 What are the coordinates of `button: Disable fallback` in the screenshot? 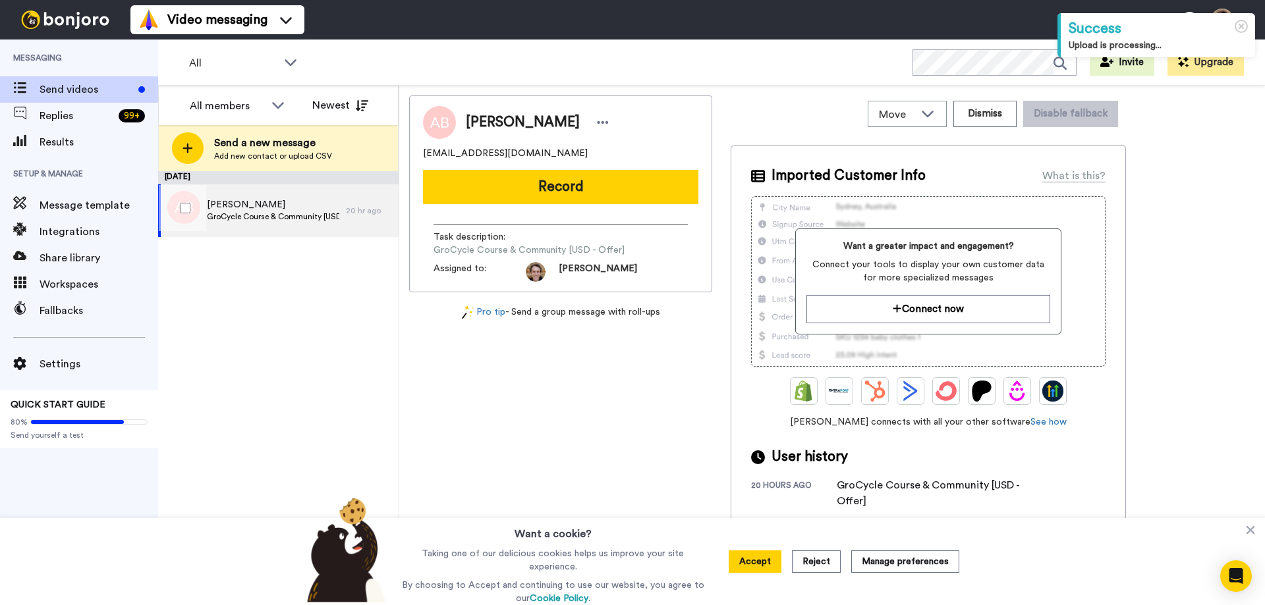 It's located at (1070, 114).